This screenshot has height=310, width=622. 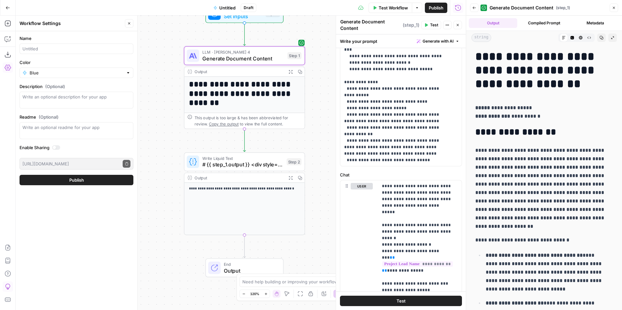 What do you see at coordinates (401, 41) in the screenshot?
I see `div: Write your prompt` at bounding box center [401, 41].